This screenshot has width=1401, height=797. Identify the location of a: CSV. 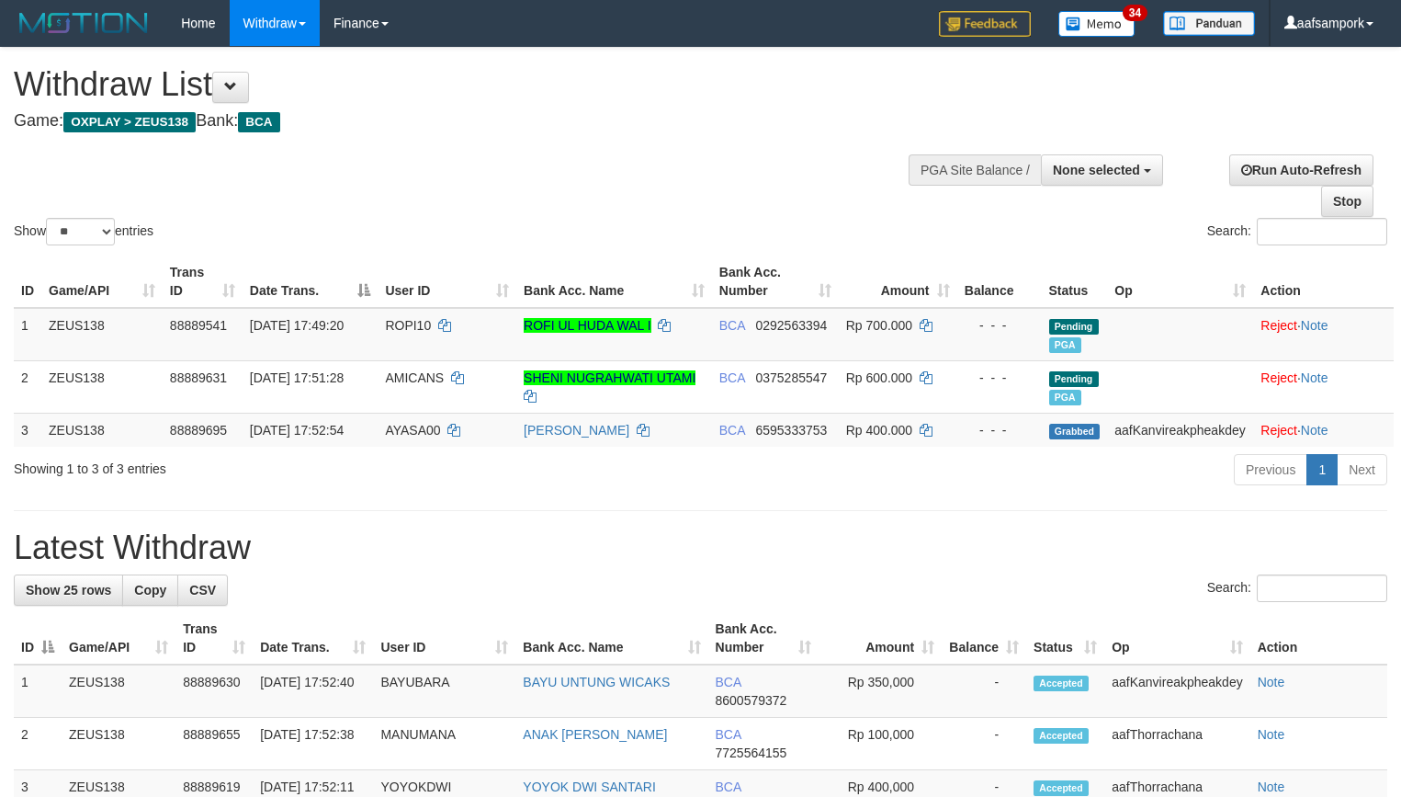
(202, 590).